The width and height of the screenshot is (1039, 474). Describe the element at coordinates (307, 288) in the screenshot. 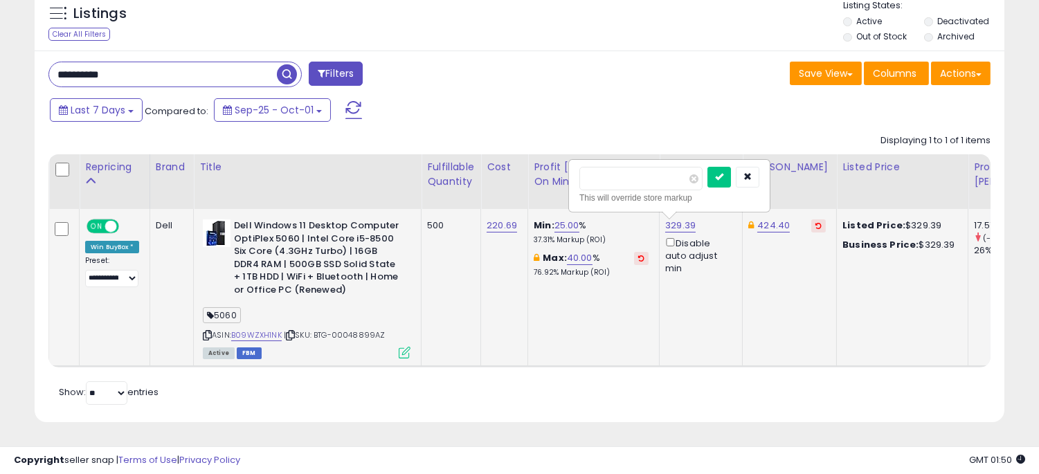

I see `div: ASIN:` at that location.